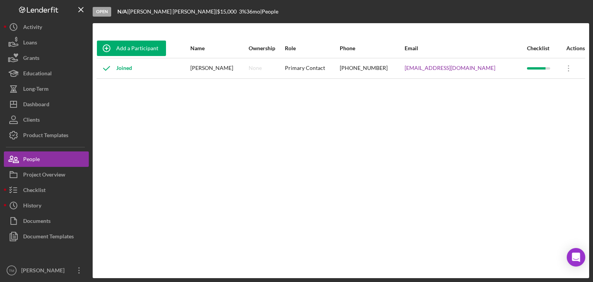 The width and height of the screenshot is (593, 282). I want to click on button: Checklist, so click(46, 190).